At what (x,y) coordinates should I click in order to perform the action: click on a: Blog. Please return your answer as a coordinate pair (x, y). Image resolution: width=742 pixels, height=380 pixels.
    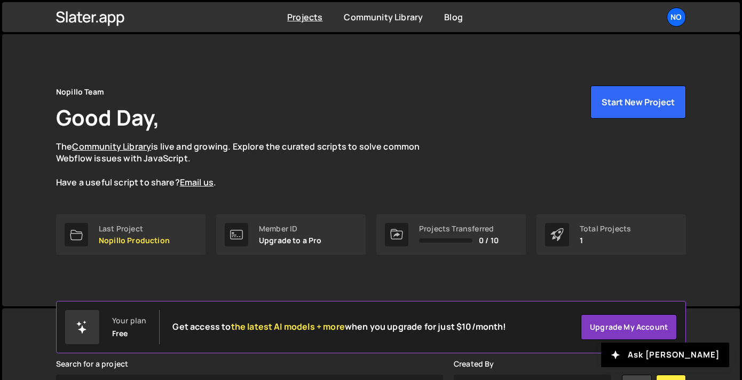
    Looking at the image, I should click on (453, 17).